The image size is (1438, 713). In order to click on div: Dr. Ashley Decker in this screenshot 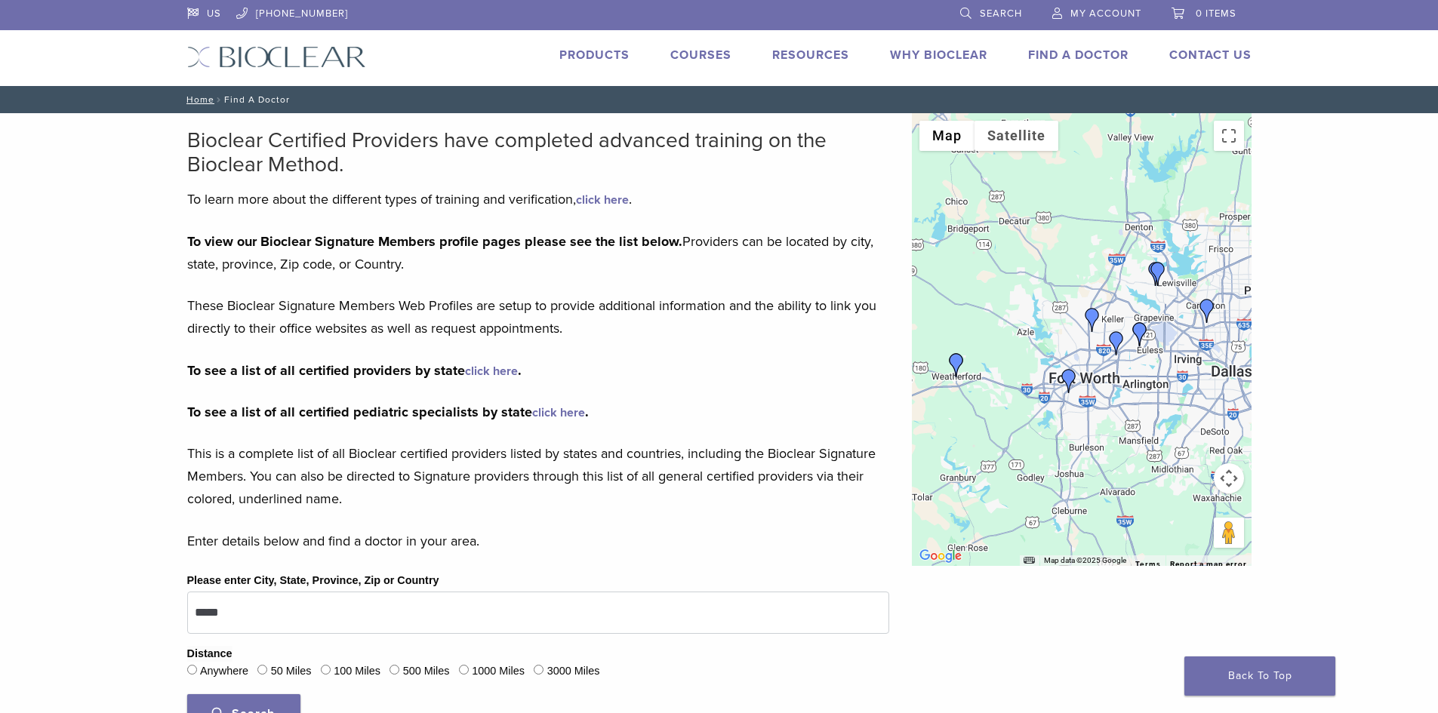, I will do `click(957, 365)`.